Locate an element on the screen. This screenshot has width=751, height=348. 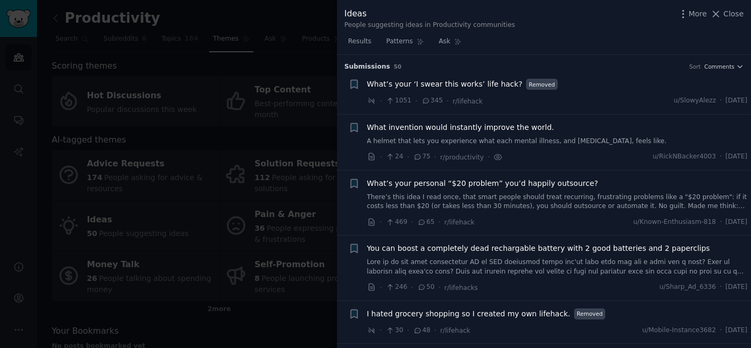
a: Lore ip do sit amet consectetur AD el SED doeiusmod tempo inc'ut labo etdo mag ali e admi ven q n... is located at coordinates (557, 267).